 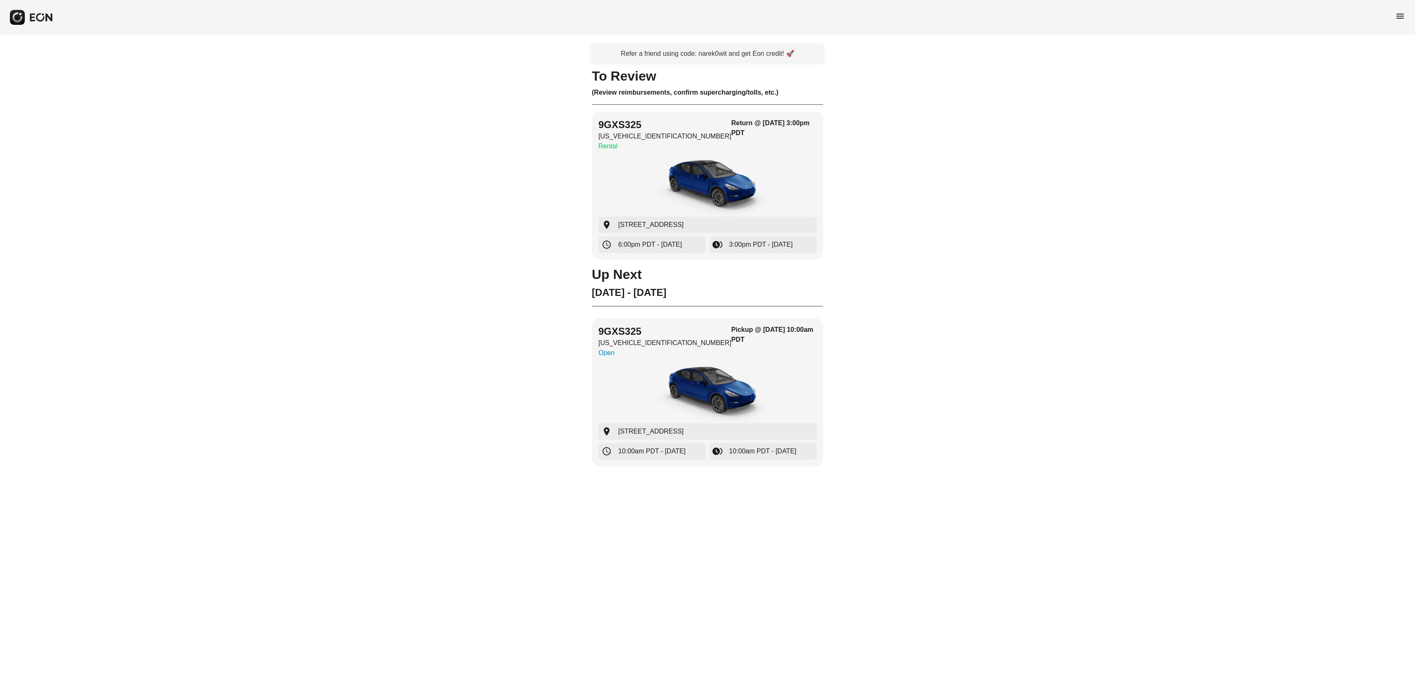 I want to click on h1: To Review, so click(x=707, y=76).